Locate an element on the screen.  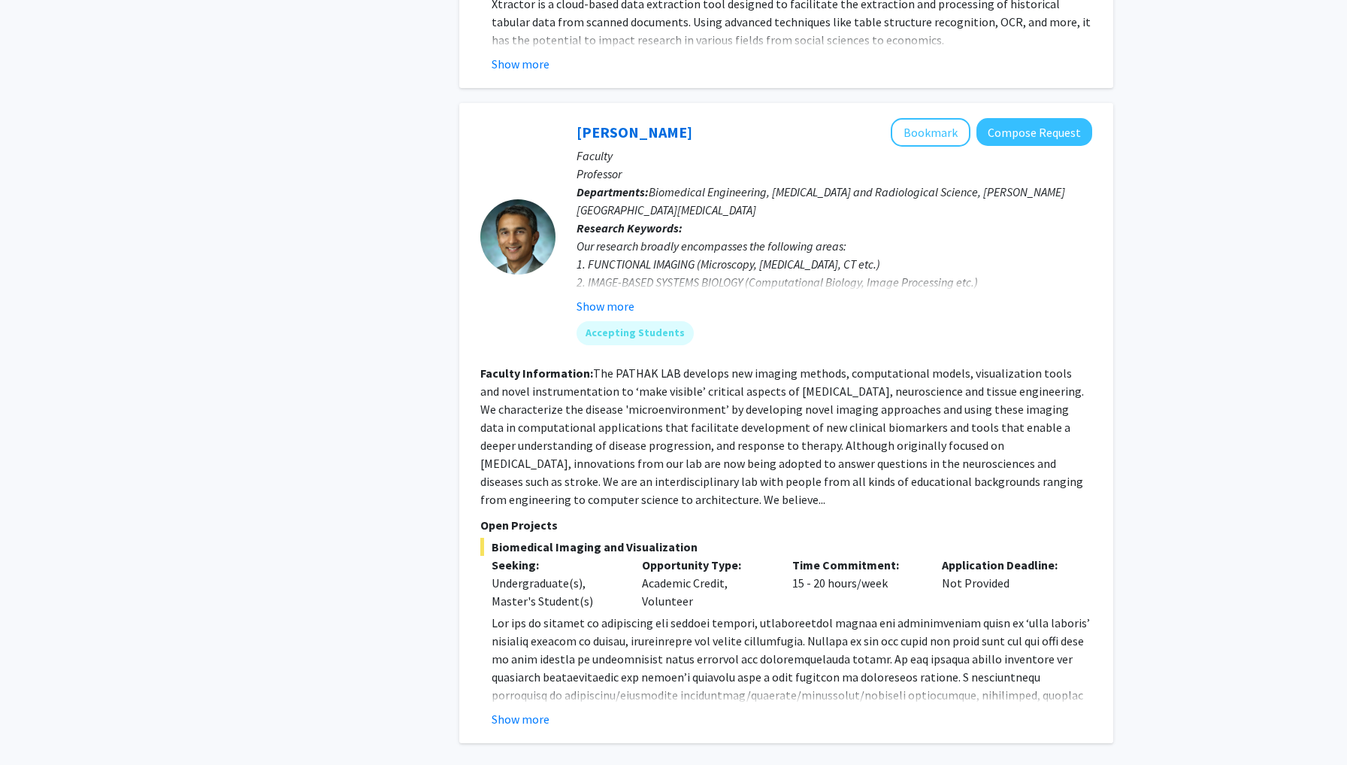
b: Departments: is located at coordinates (613, 192).